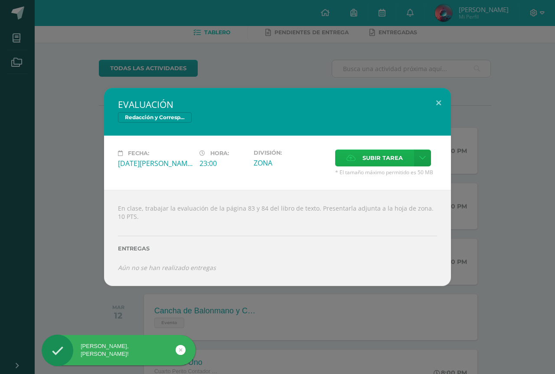 This screenshot has width=555, height=374. I want to click on div: 23:00, so click(223, 163).